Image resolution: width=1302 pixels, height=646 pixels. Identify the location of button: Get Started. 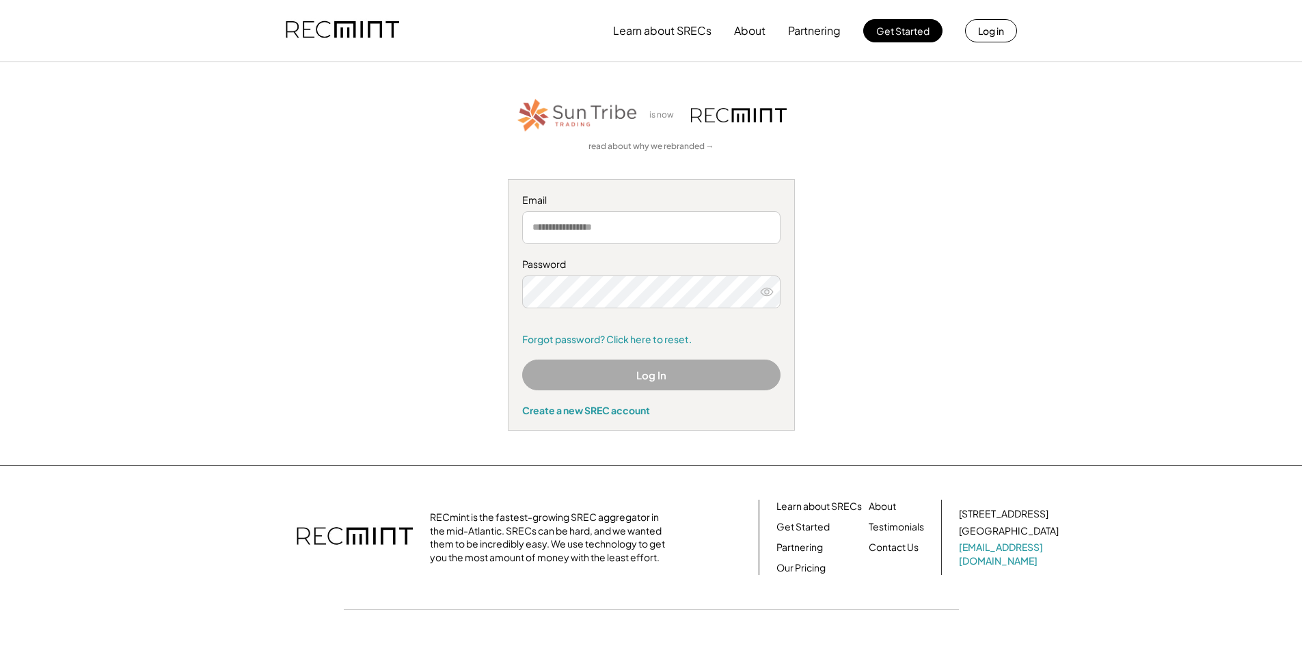
(903, 31).